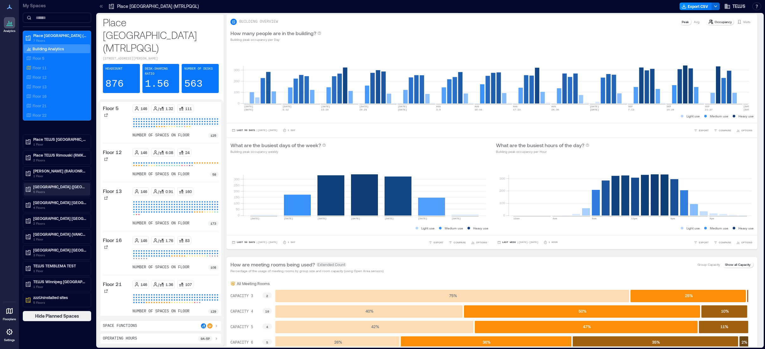 This screenshot has height=349, width=765. What do you see at coordinates (48, 49) in the screenshot?
I see `p: Building Analytics` at bounding box center [48, 49].